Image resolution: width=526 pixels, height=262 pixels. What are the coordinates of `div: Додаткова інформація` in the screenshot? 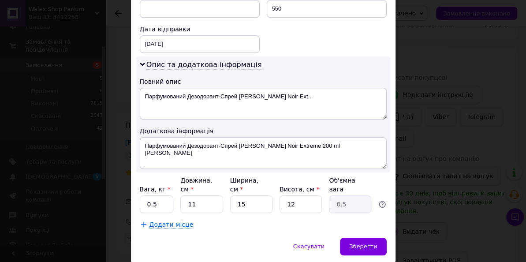 It's located at (263, 131).